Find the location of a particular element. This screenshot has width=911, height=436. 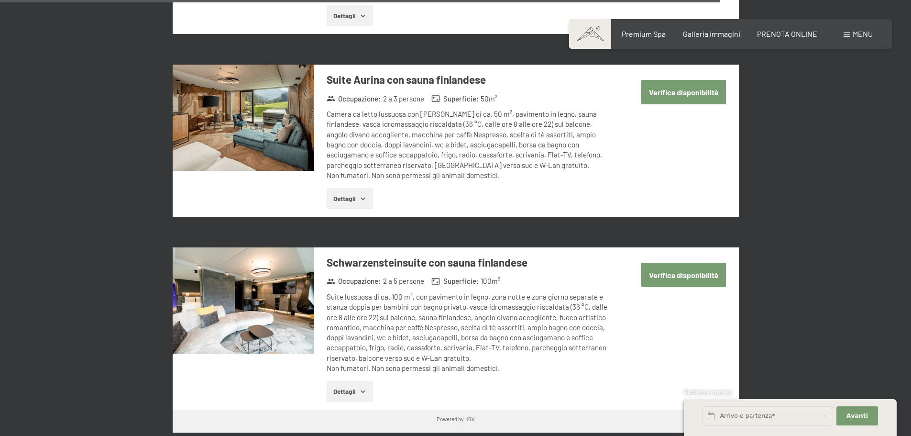

button: Avanti is located at coordinates (857, 416).